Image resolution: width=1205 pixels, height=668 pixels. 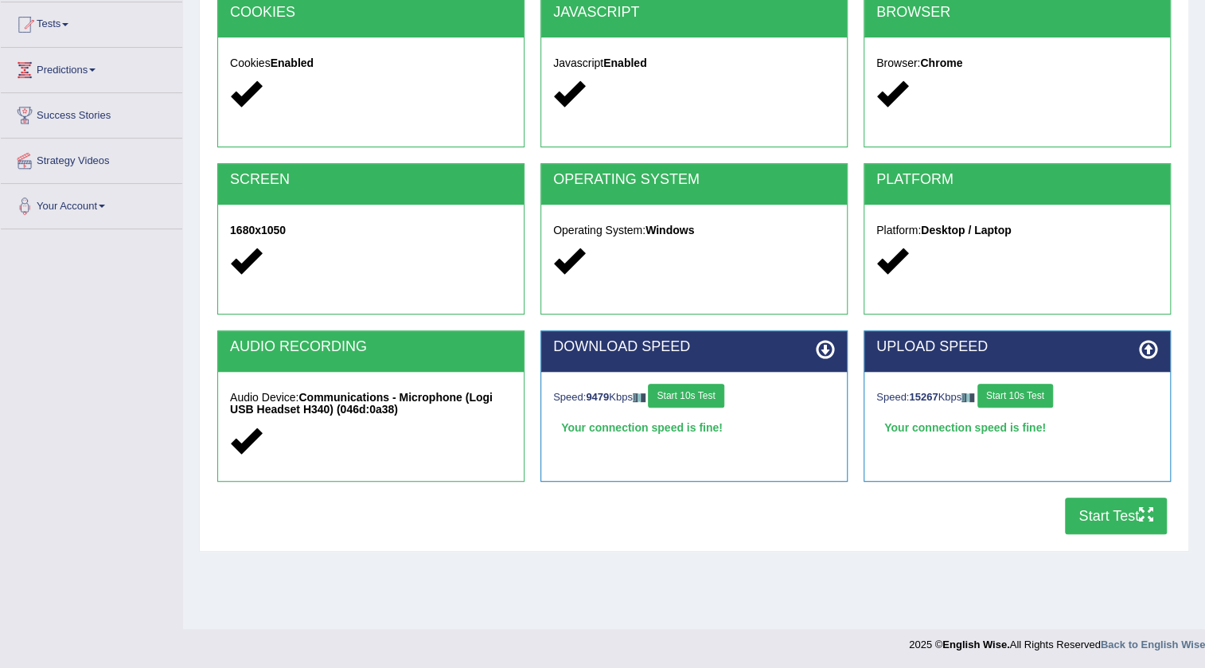 I want to click on strong: Chrome, so click(x=941, y=63).